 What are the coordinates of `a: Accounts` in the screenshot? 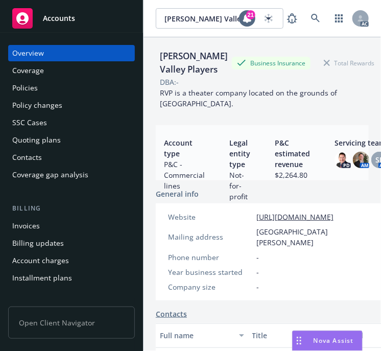 It's located at (71, 18).